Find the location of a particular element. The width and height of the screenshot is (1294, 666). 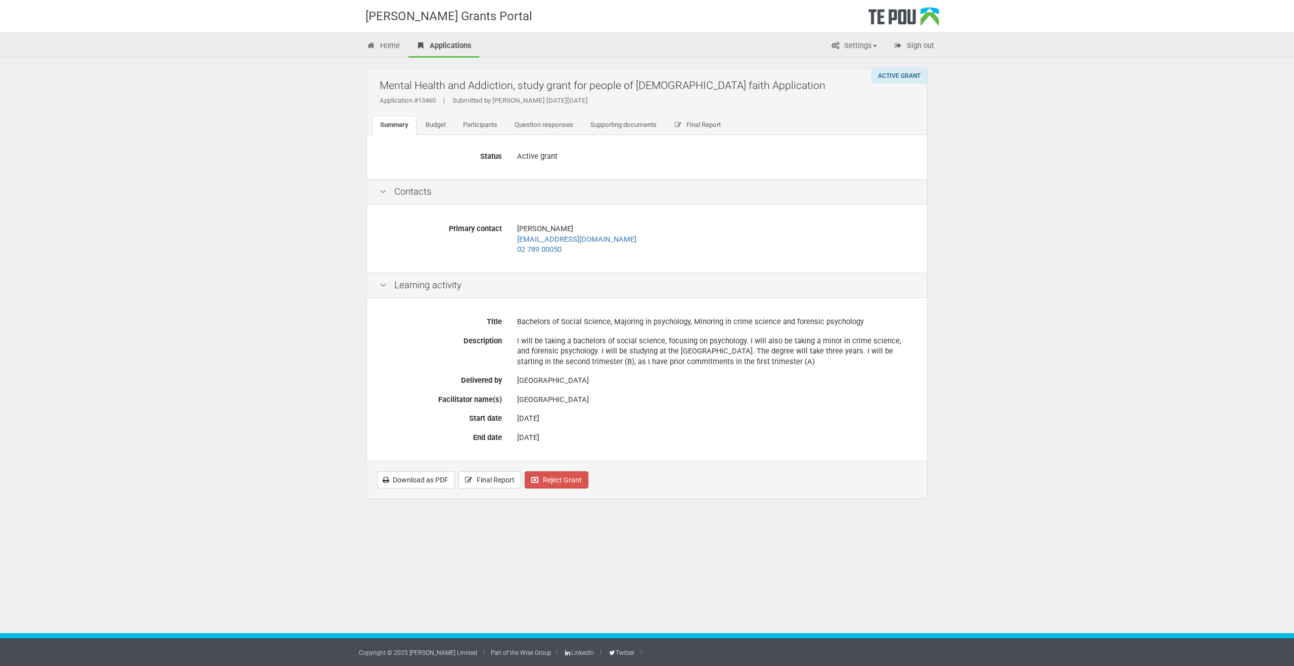

a: Participants is located at coordinates (480, 125).